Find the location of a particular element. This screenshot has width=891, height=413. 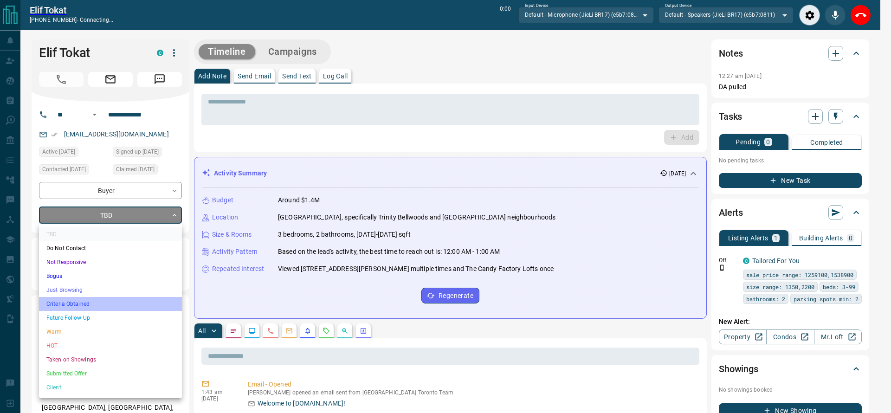

li: Criteria Obtained is located at coordinates (110, 304).